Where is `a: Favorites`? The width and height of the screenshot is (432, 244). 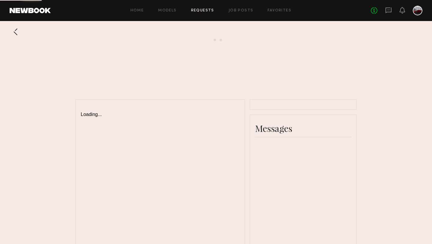
a: Favorites is located at coordinates (280, 11).